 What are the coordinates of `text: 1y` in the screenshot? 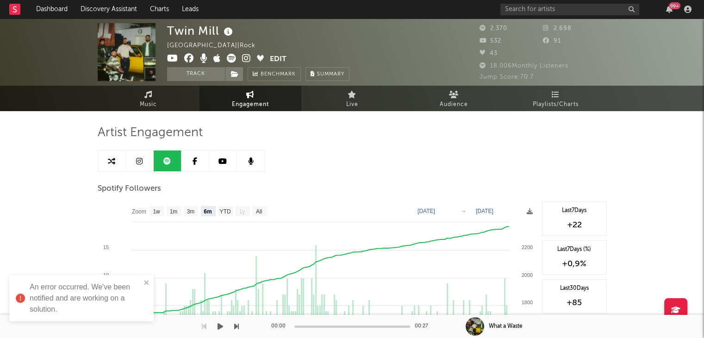 It's located at (242, 212).